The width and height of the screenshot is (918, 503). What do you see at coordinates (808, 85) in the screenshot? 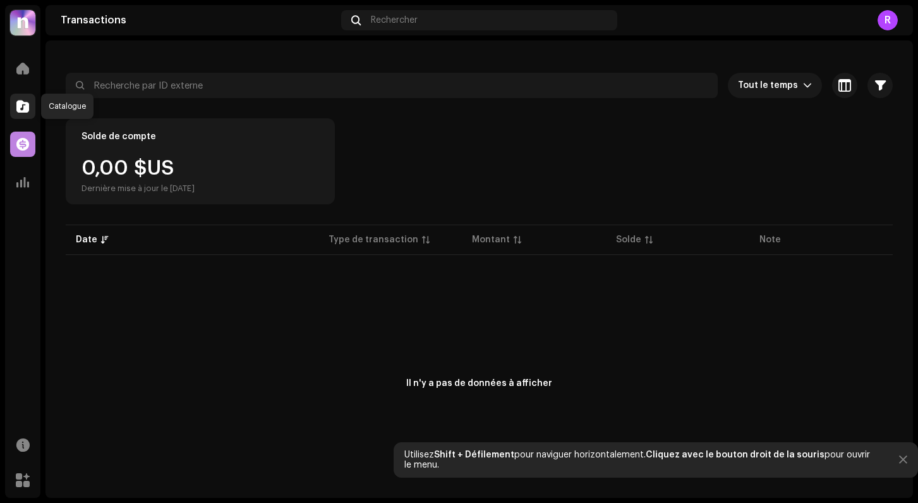
I see `div: dropdown trigger` at bounding box center [808, 85].